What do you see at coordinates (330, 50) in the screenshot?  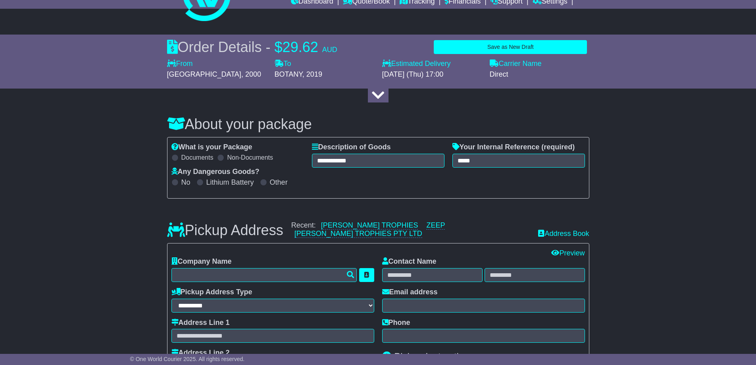 I see `span: AUD` at bounding box center [330, 50].